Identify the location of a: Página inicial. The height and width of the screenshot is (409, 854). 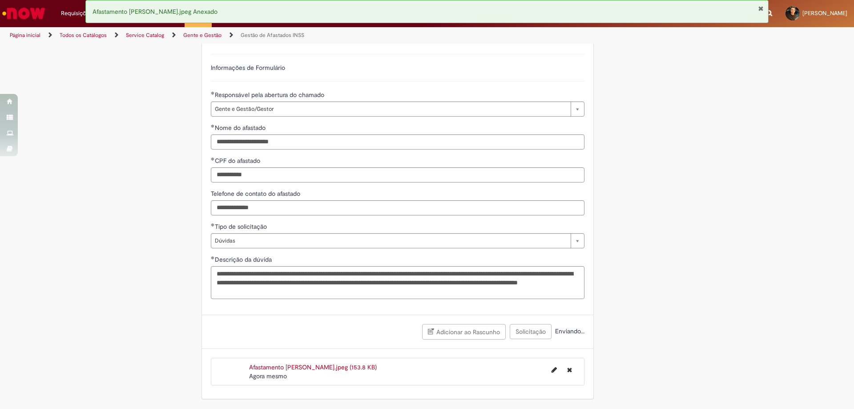
(25, 35).